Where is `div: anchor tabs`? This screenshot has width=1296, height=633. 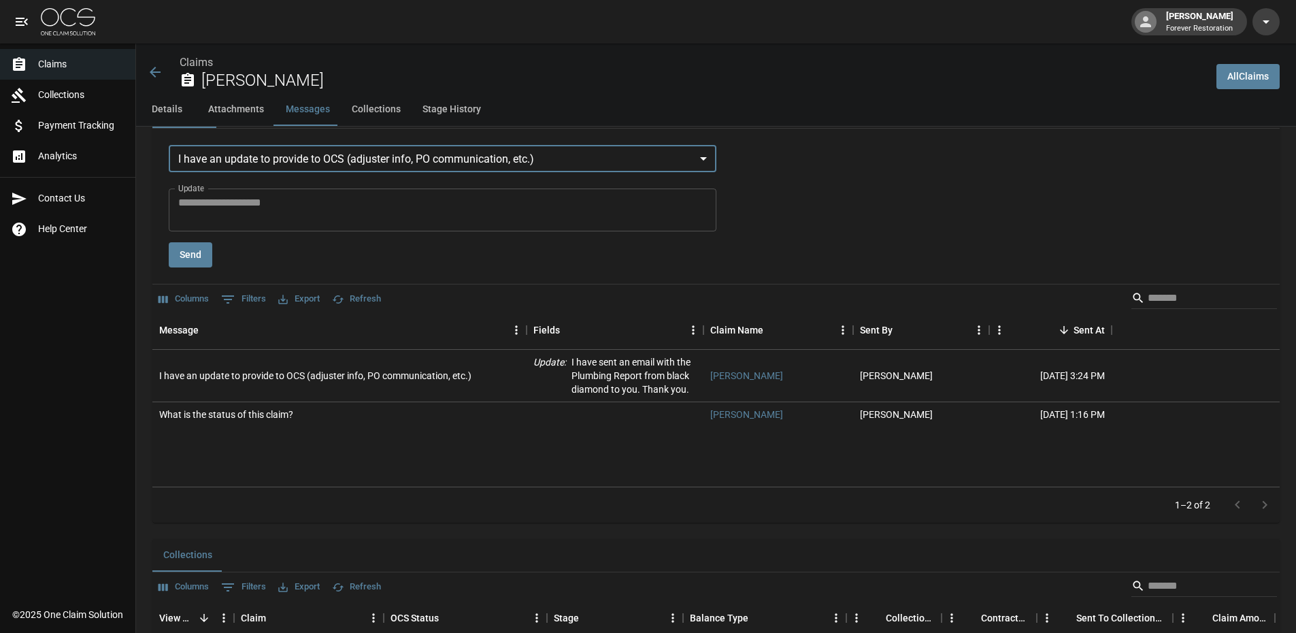
div: anchor tabs is located at coordinates (716, 110).